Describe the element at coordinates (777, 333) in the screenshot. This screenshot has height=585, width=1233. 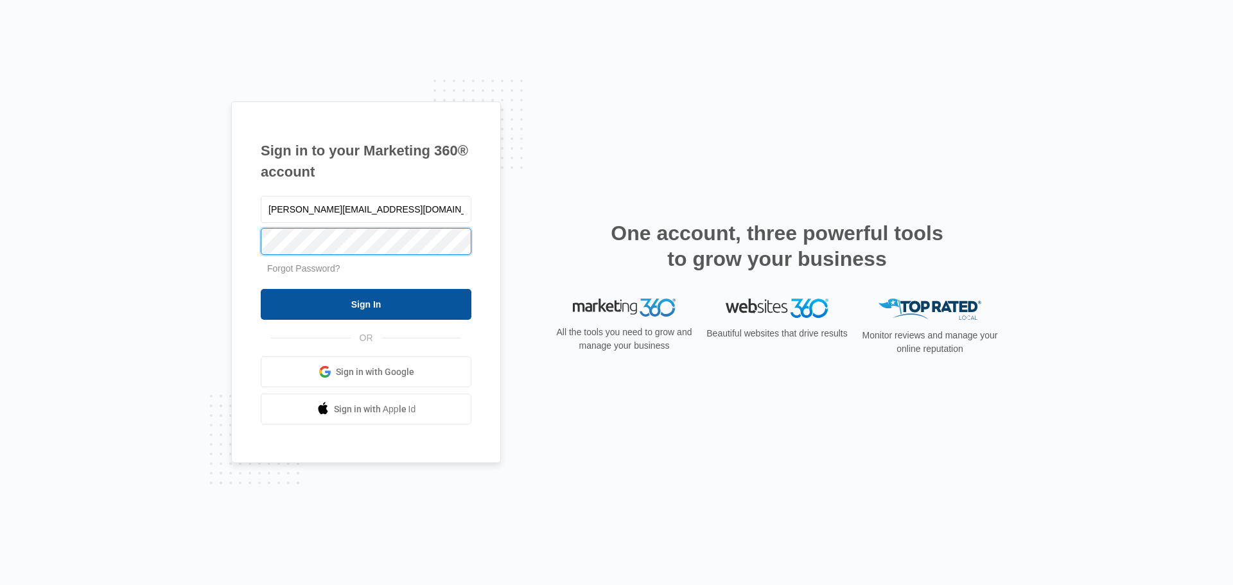
I see `p: Beautiful websites that drive results` at that location.